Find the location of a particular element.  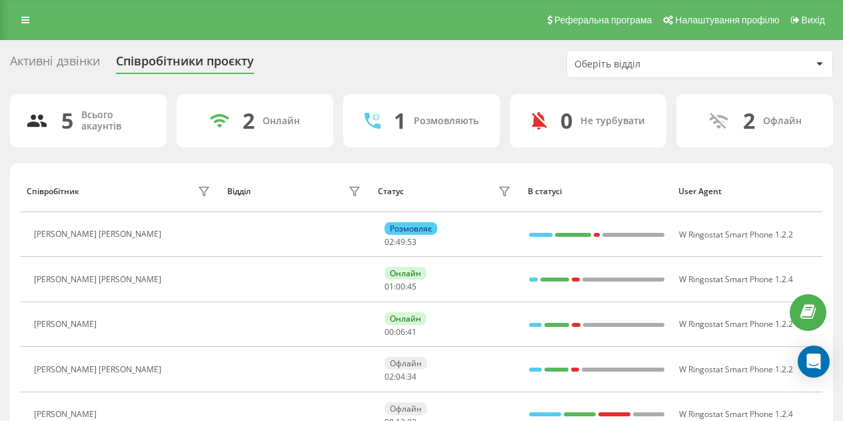

span: 53 is located at coordinates (412, 241).